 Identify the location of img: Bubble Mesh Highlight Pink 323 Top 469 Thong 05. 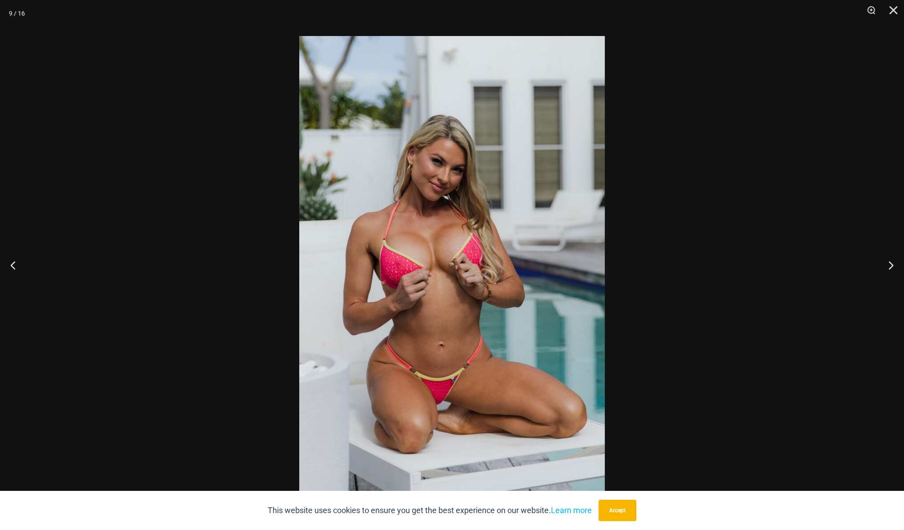
(452, 265).